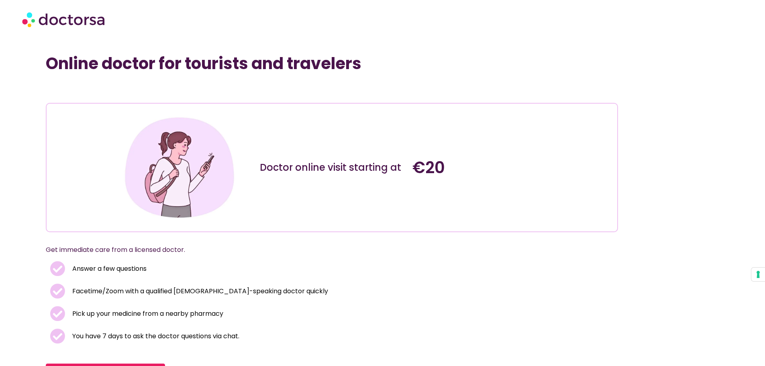 The width and height of the screenshot is (765, 366). What do you see at coordinates (108, 269) in the screenshot?
I see `span: Answer a few questions` at bounding box center [108, 269].